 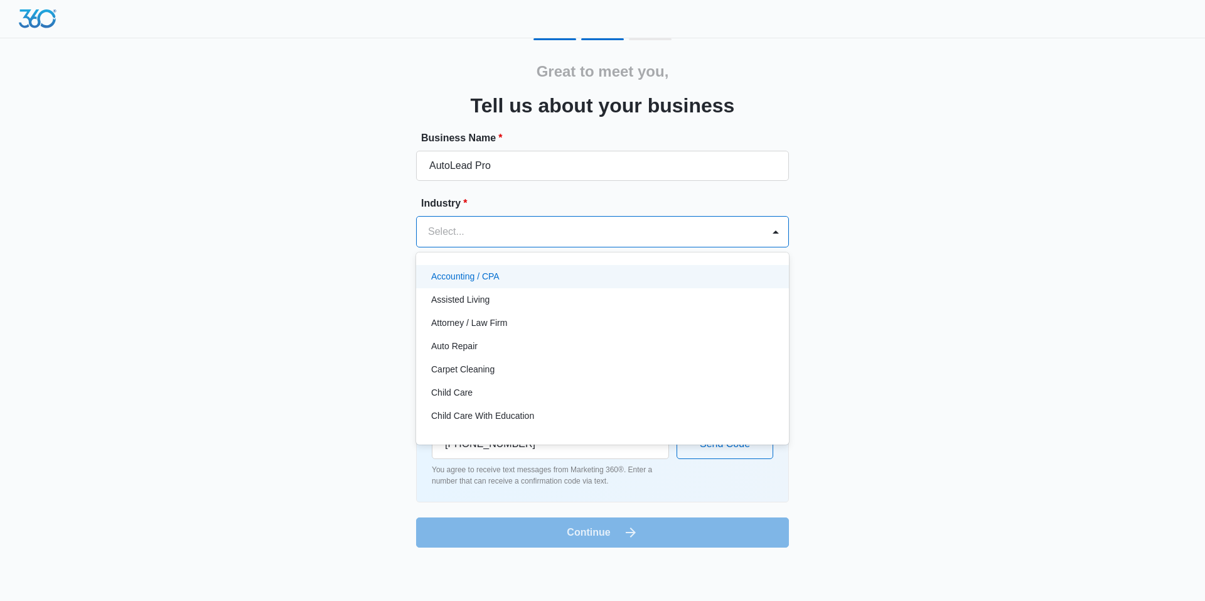 I want to click on p: Assisted Living, so click(x=460, y=299).